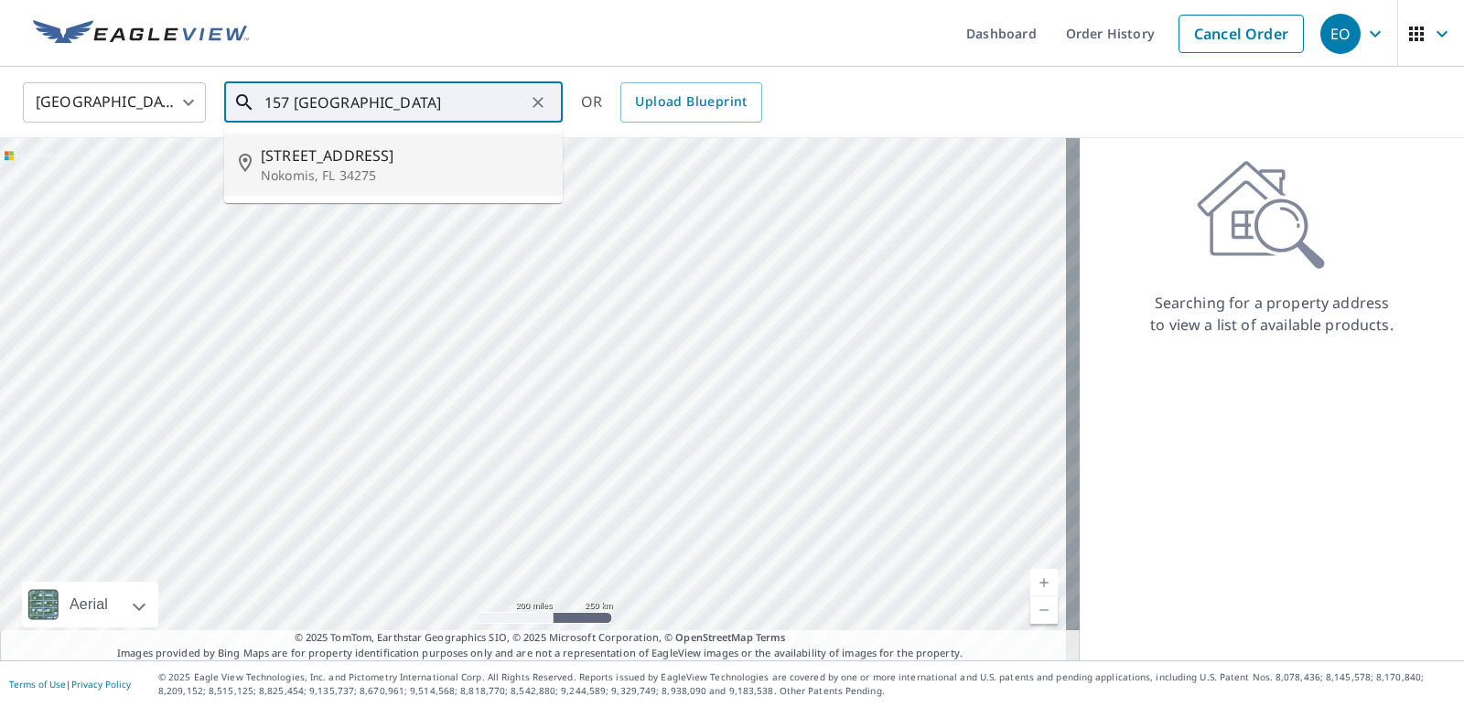  What do you see at coordinates (691, 102) in the screenshot?
I see `span: Upload Blueprint` at bounding box center [691, 102].